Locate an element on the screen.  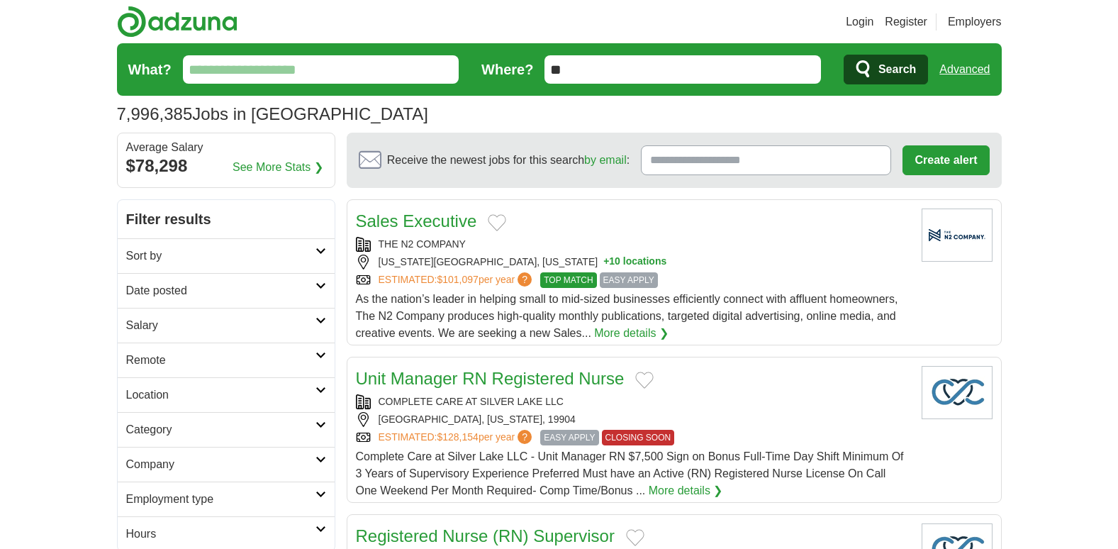
a: by email is located at coordinates (606, 160).